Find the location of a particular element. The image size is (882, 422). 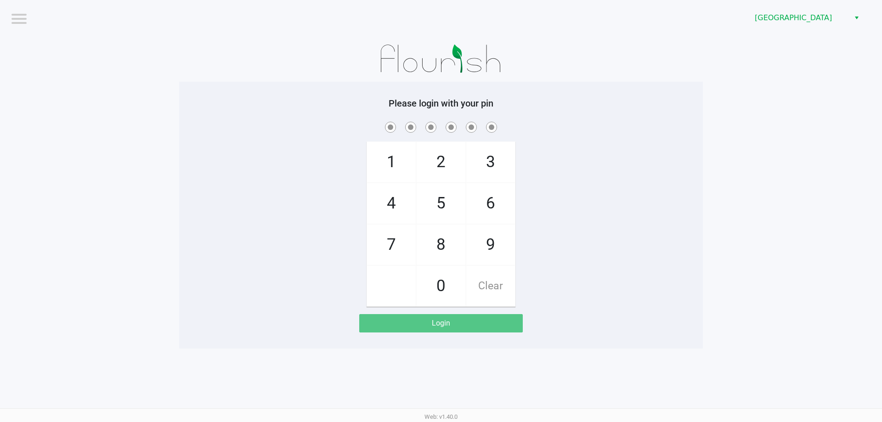

span: 3 is located at coordinates (491, 162).